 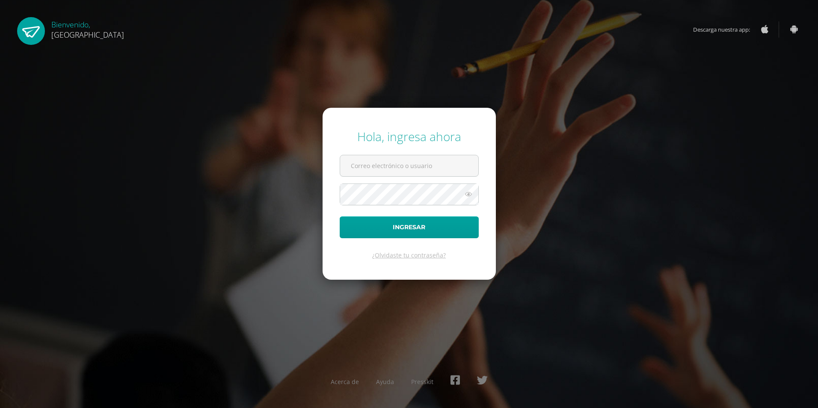 What do you see at coordinates (345, 382) in the screenshot?
I see `a: Acerca de` at bounding box center [345, 382].